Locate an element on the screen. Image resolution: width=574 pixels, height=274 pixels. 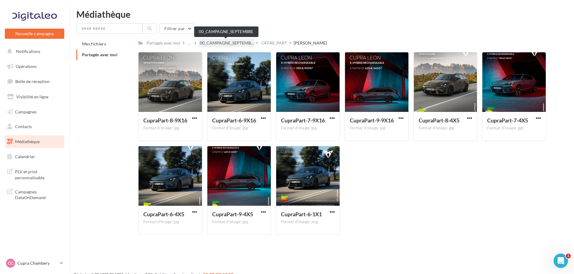
a: Visibilité en ligne is located at coordinates (35, 97).